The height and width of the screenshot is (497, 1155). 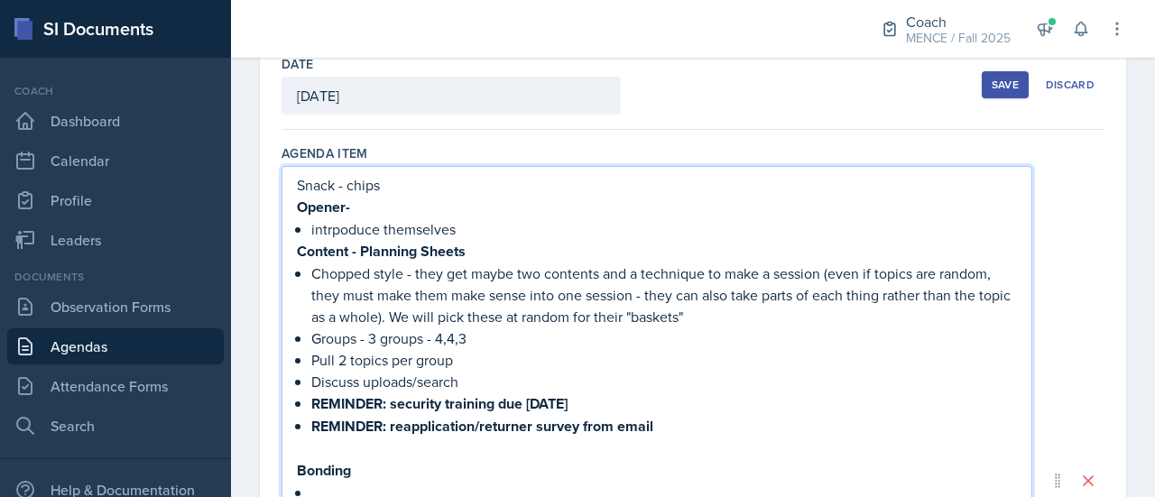 I want to click on strong: REMINDER: reapplication/returner survey from email, so click(x=482, y=426).